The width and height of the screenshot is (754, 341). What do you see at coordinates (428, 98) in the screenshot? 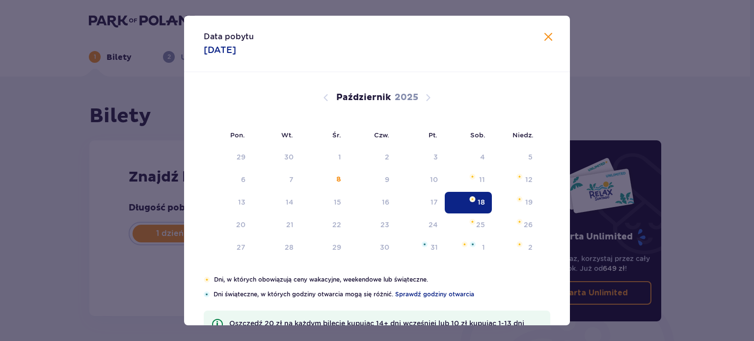
I see `button: Następny miesiąc` at bounding box center [428, 98].